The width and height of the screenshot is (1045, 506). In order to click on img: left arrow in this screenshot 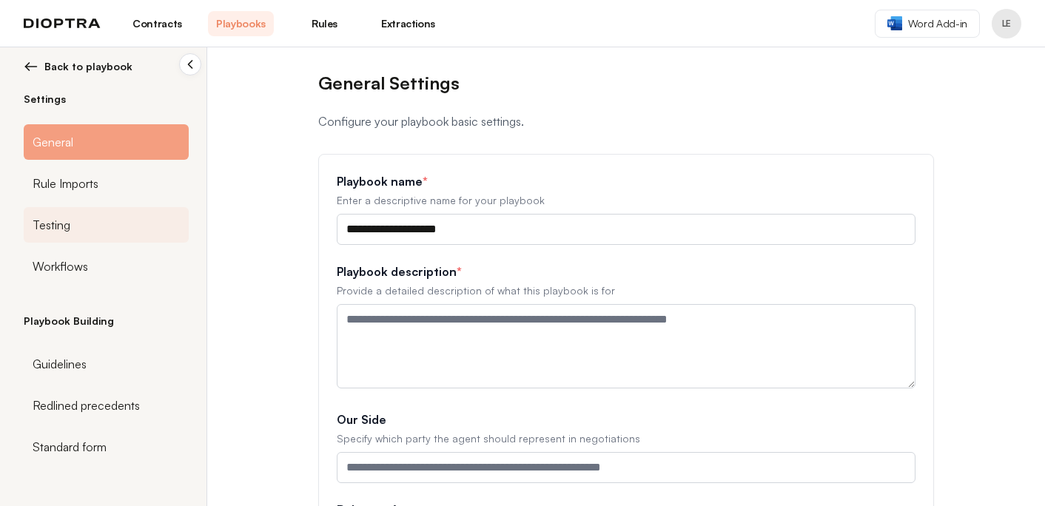, I will do `click(31, 67)`.